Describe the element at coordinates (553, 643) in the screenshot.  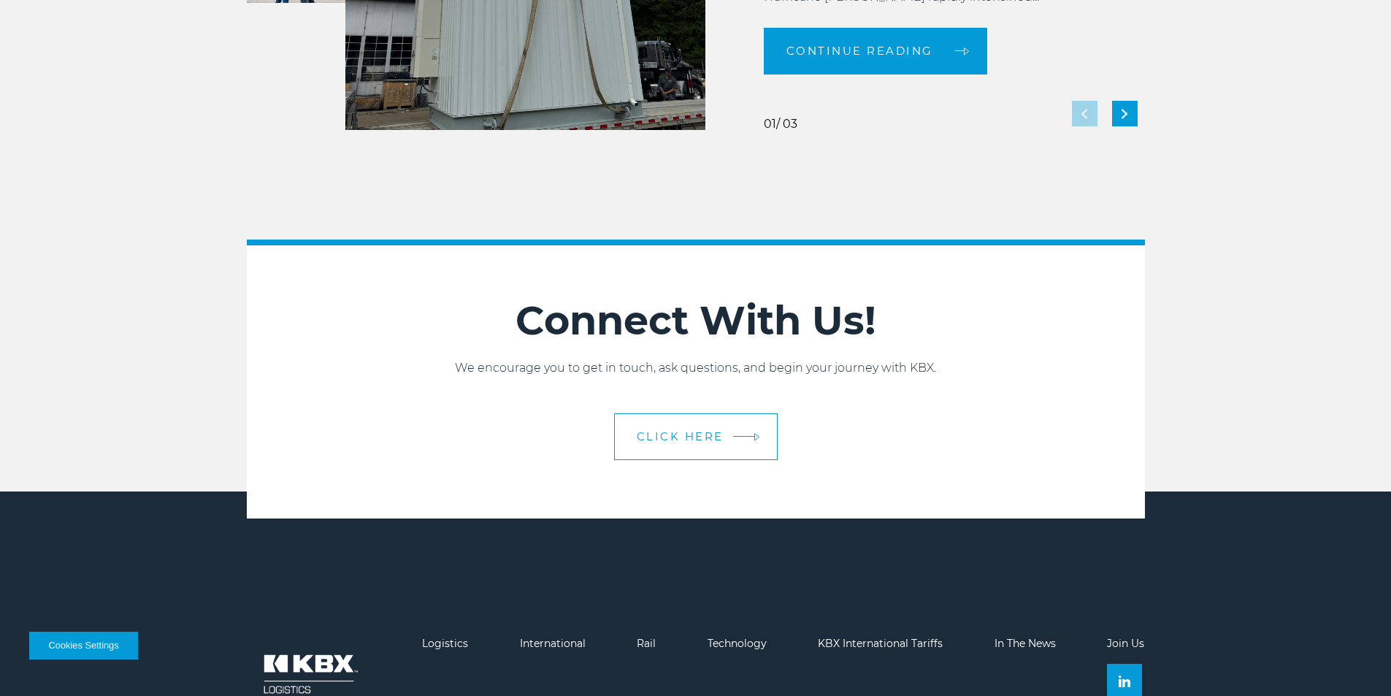
I see `a: International` at that location.